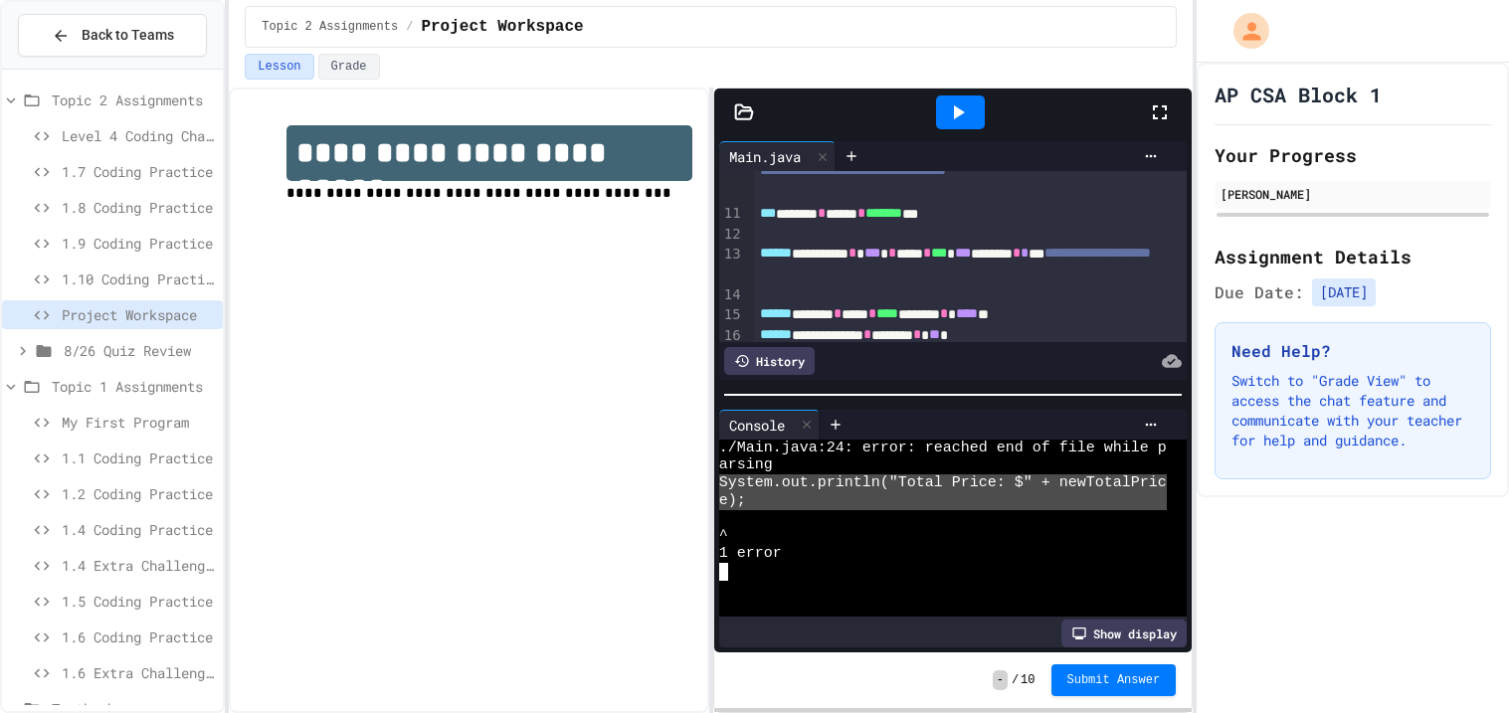 The width and height of the screenshot is (1509, 713). What do you see at coordinates (138, 637) in the screenshot?
I see `span: 1.6 Coding Practice` at bounding box center [138, 637].